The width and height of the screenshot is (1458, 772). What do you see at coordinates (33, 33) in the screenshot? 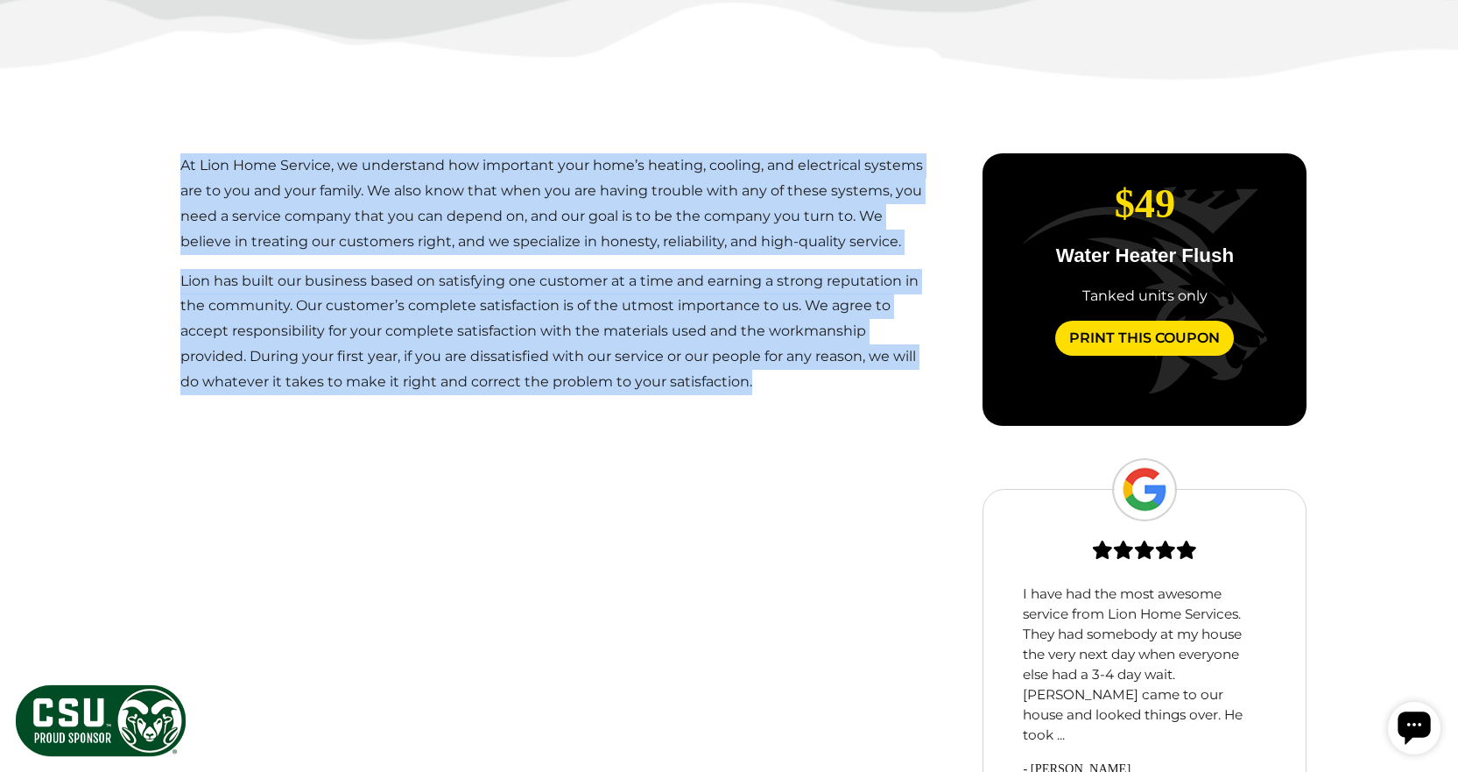
I see `div: Open chat widget` at bounding box center [33, 33].